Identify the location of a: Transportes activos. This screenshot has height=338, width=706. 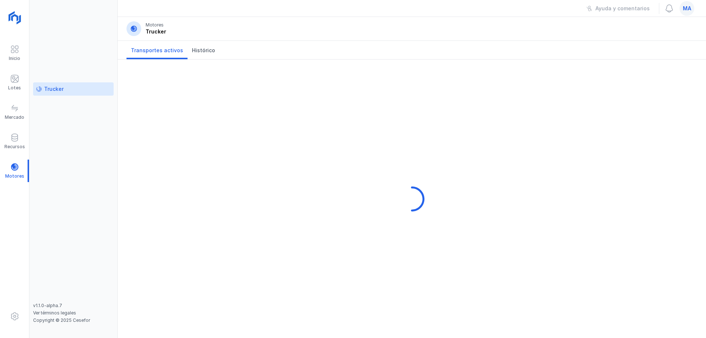
(157, 50).